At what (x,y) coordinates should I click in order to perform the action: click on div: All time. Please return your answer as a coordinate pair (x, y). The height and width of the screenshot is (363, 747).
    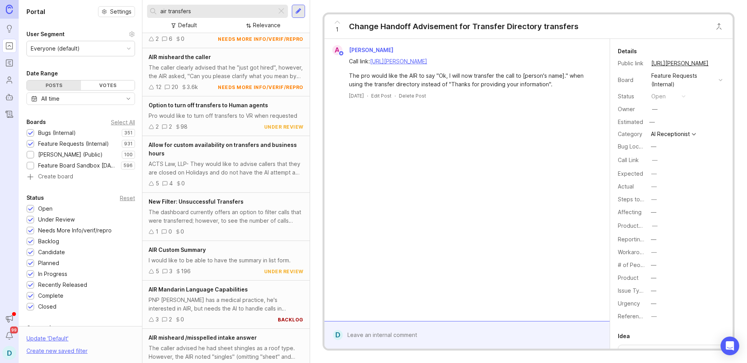
    Looking at the image, I should click on (50, 99).